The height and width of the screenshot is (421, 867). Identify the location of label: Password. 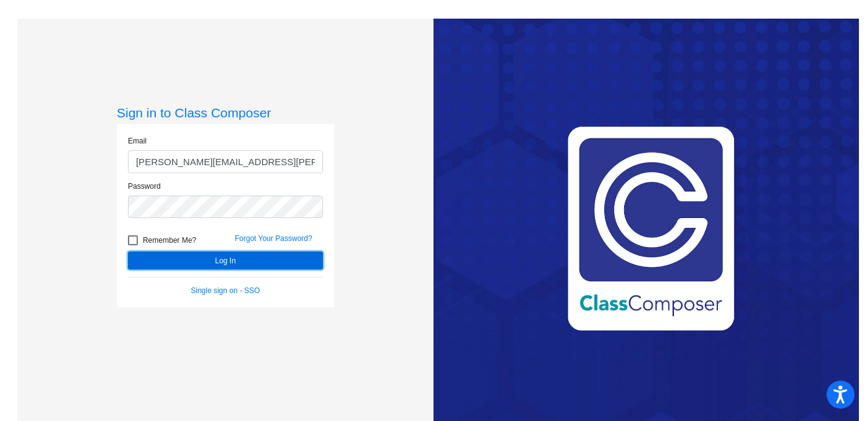
(144, 186).